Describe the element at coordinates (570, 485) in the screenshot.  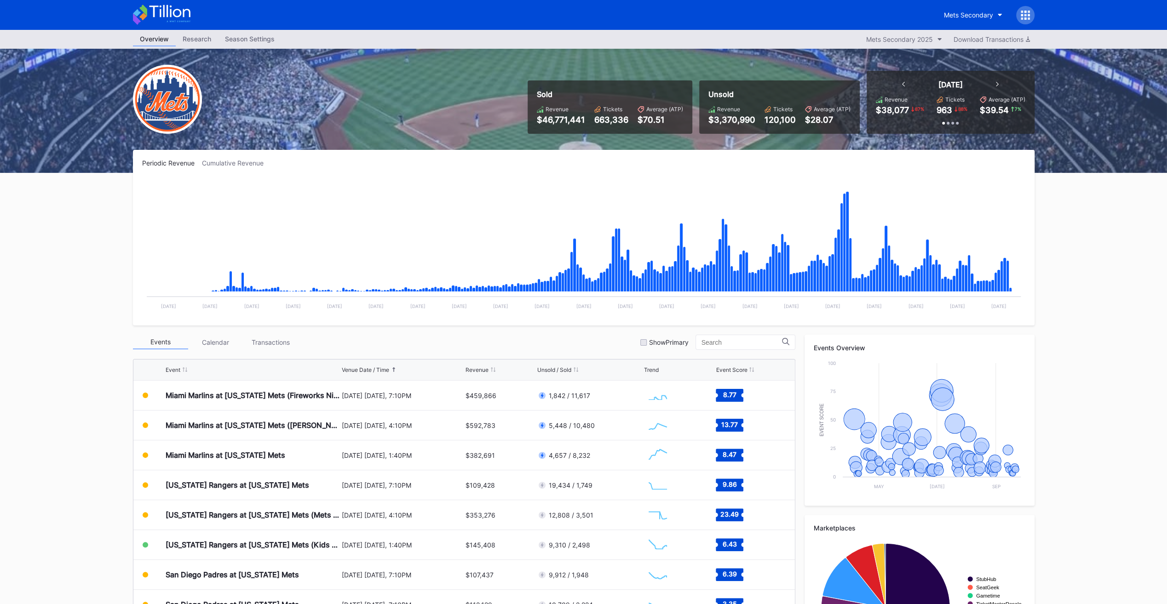
I see `div: 19,434 / 1,749` at that location.